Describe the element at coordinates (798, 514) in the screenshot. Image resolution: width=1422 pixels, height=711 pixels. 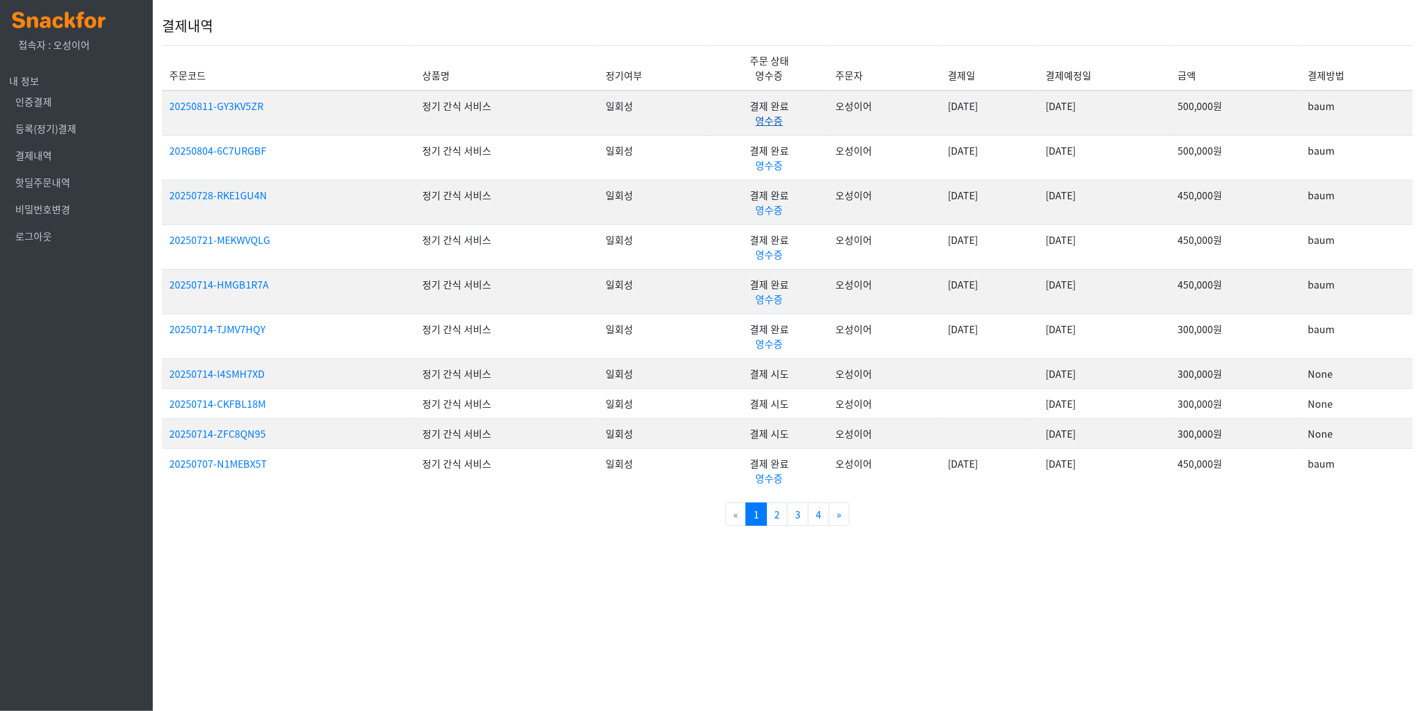
I see `a: 3` at that location.